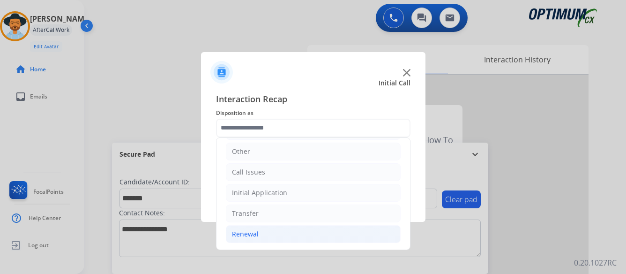 The image size is (626, 274). Describe the element at coordinates (595, 262) in the screenshot. I see `p: 0.20.1027RC` at that location.